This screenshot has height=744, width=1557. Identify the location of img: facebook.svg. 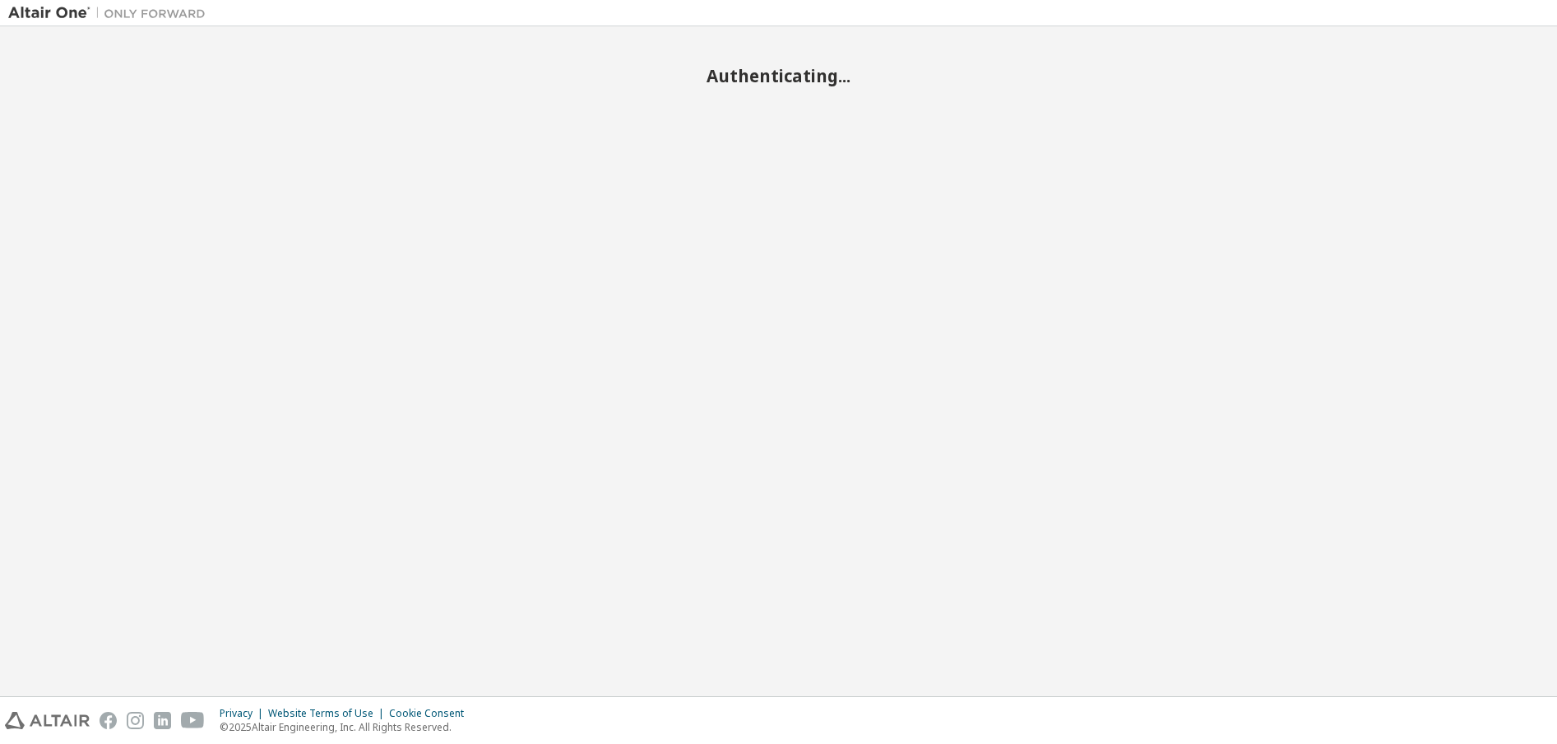
(108, 720).